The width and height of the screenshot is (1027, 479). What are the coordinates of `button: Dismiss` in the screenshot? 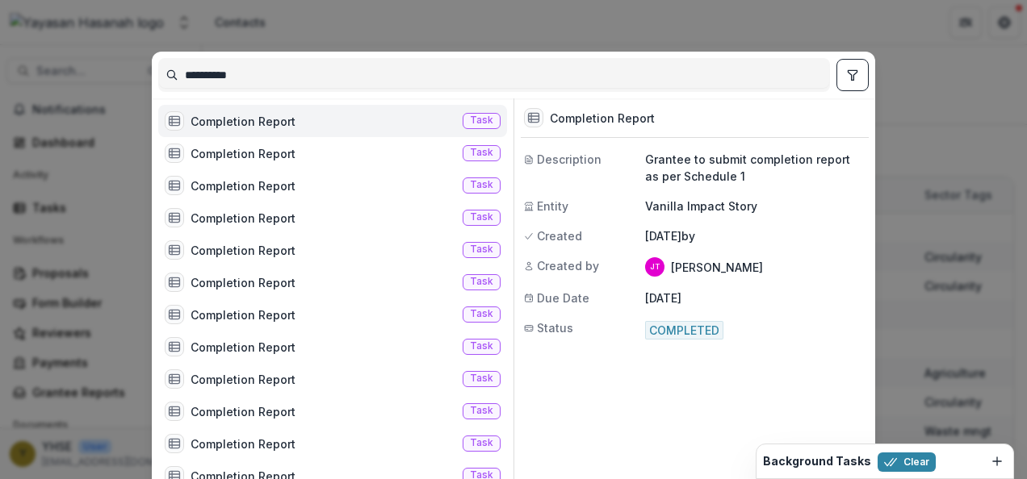 It's located at (997, 462).